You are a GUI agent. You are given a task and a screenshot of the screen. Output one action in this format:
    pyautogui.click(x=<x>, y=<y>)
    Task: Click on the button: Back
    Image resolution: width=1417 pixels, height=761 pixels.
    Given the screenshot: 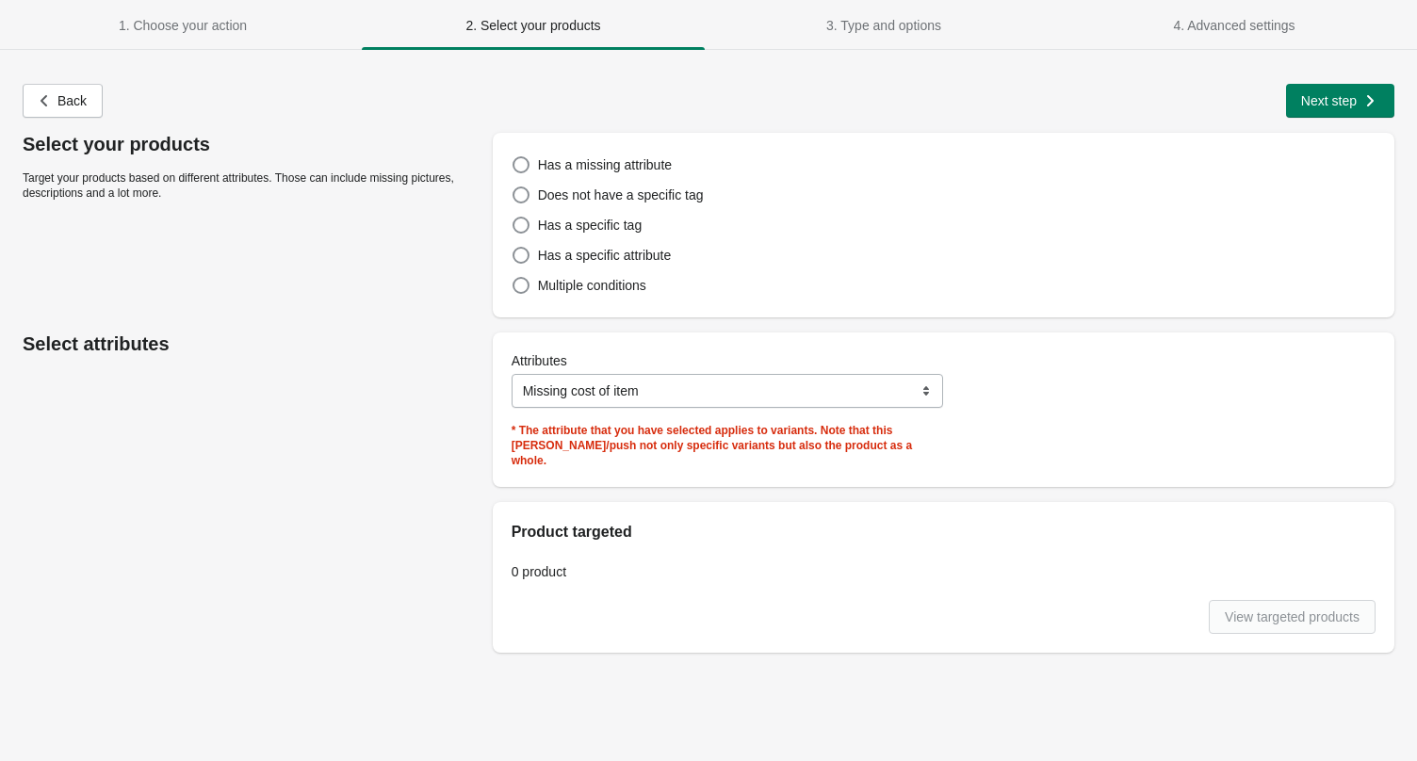 What is the action you would take?
    pyautogui.click(x=62, y=101)
    